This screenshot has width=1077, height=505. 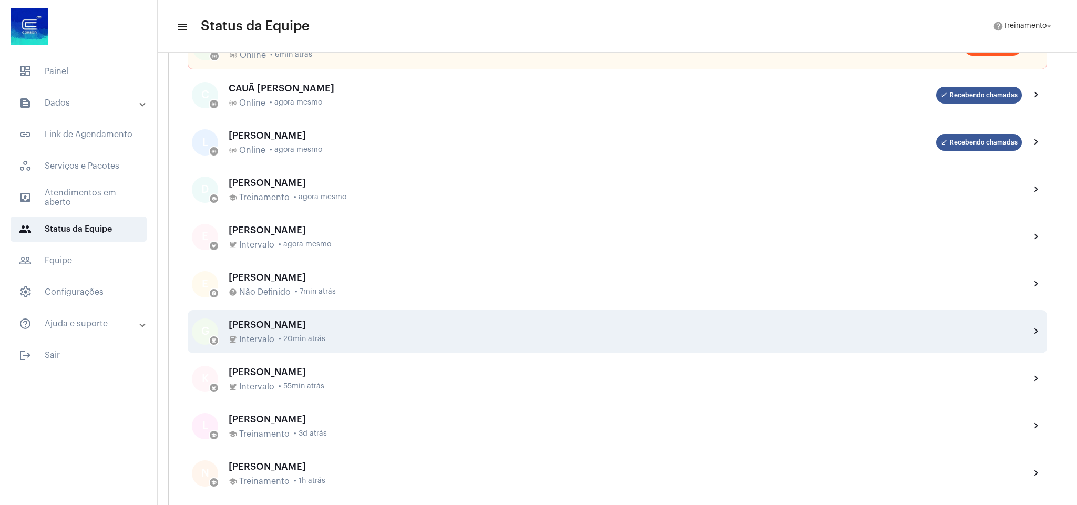 I want to click on div: D, so click(x=205, y=190).